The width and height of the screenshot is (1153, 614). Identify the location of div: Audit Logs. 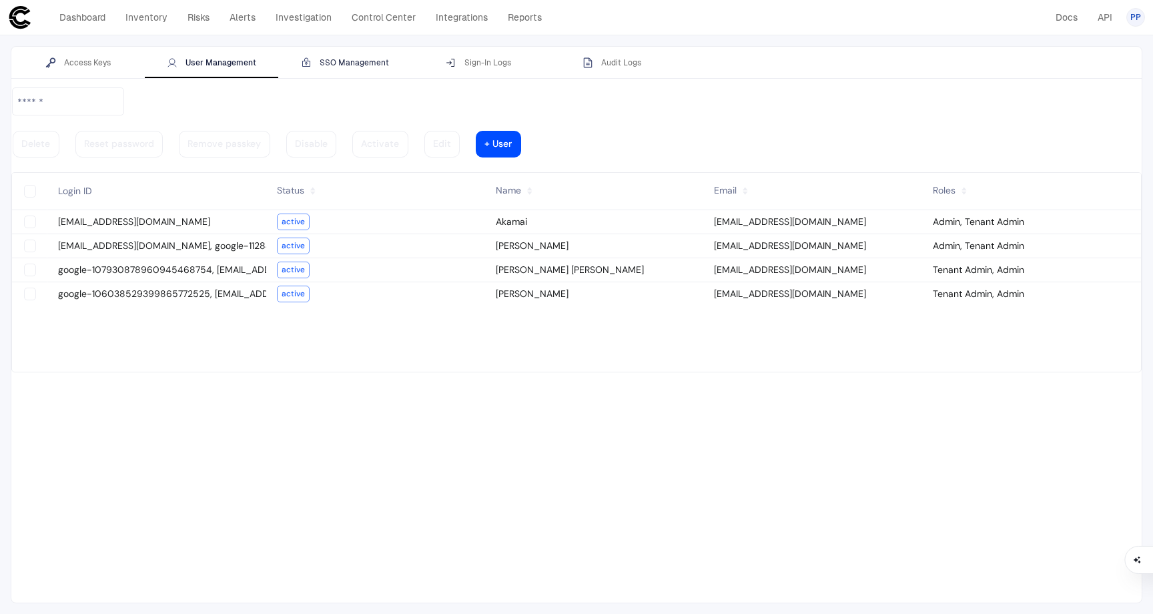
(612, 63).